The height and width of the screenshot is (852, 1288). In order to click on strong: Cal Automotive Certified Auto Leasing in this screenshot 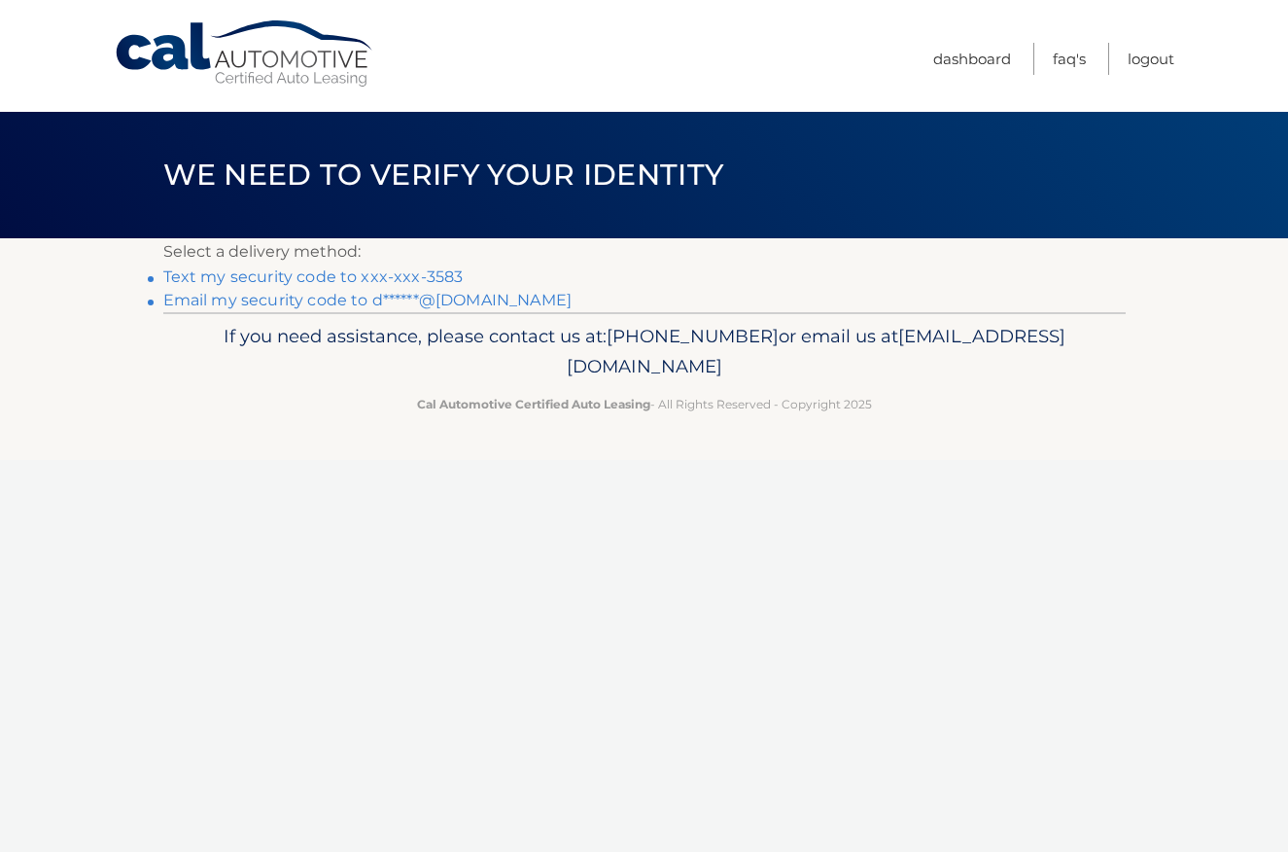, I will do `click(534, 403)`.